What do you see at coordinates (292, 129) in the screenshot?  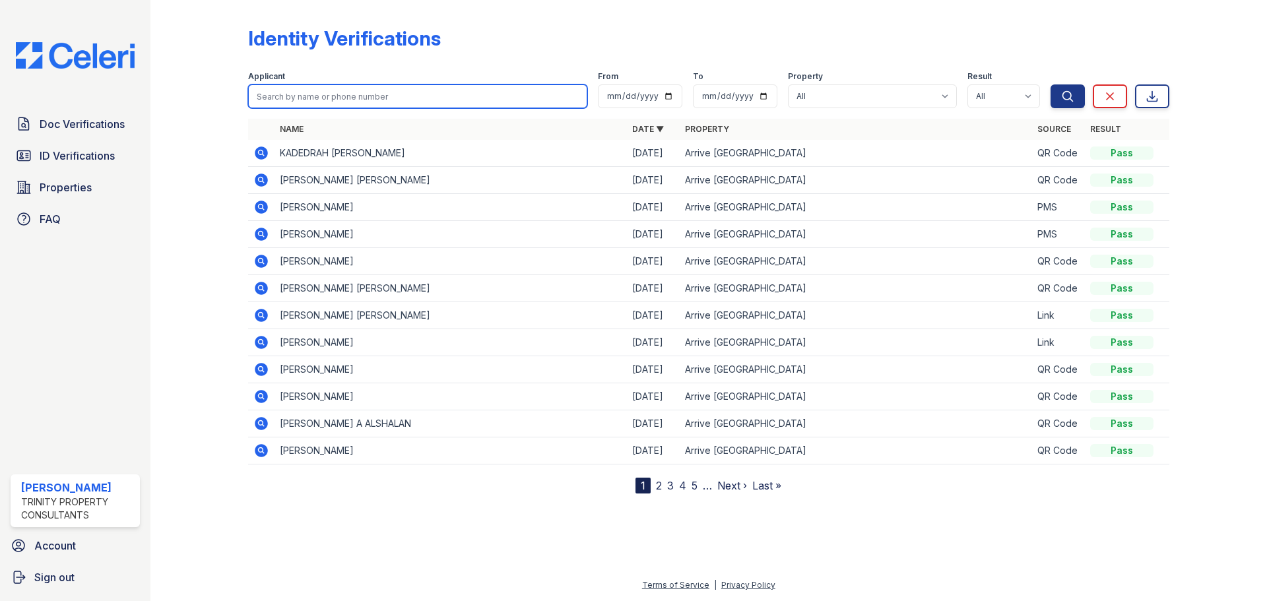 I see `a: Name` at bounding box center [292, 129].